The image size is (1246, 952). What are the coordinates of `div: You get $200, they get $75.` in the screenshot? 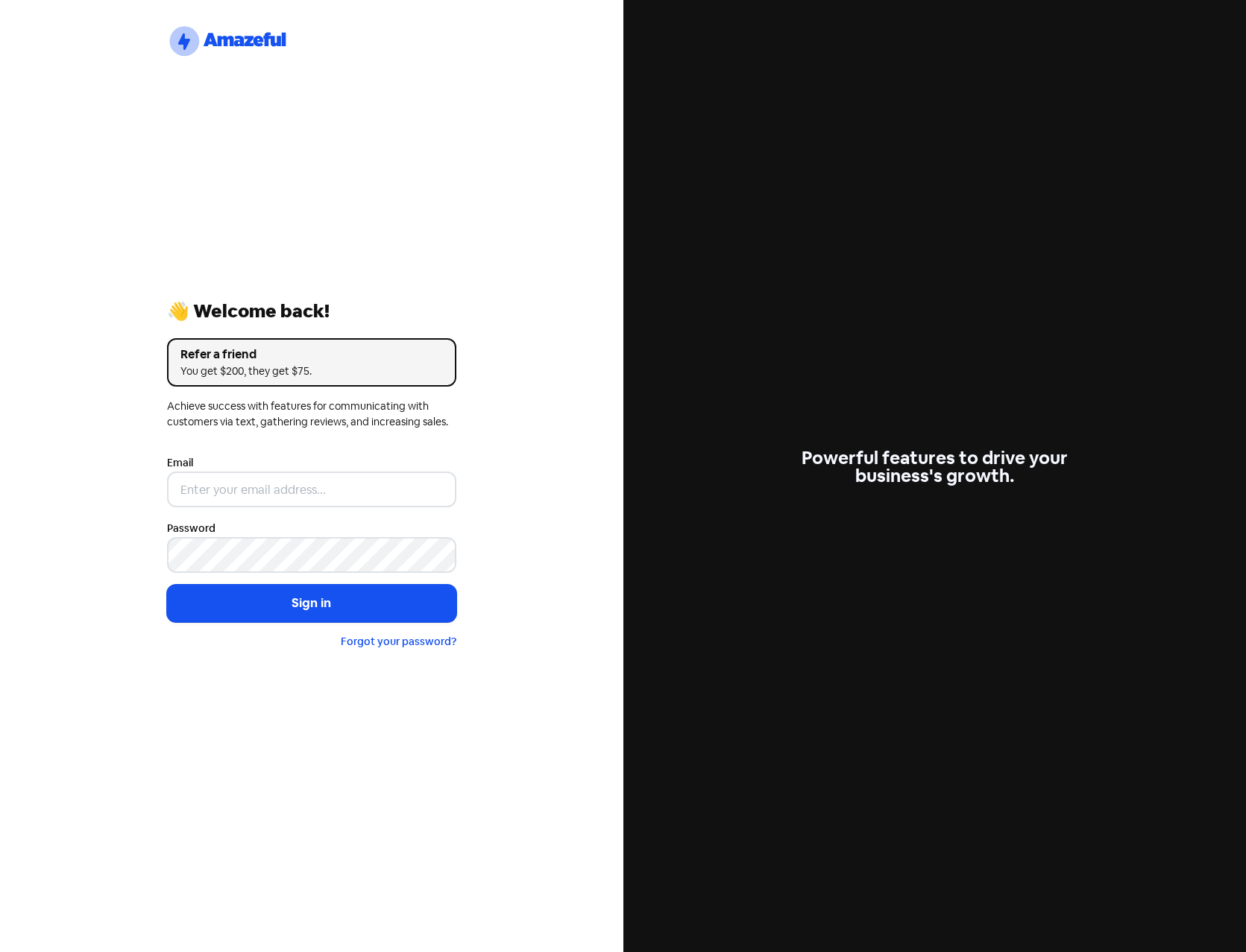 It's located at (312, 371).